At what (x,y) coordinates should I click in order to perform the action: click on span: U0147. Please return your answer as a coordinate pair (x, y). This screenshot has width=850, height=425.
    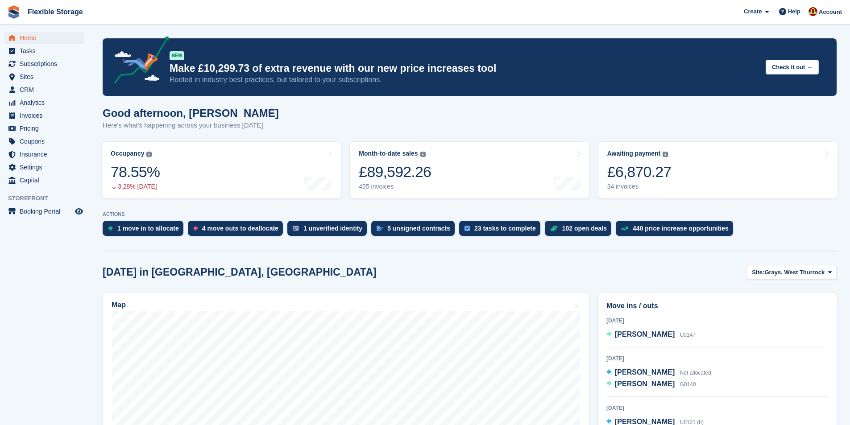
    Looking at the image, I should click on (688, 335).